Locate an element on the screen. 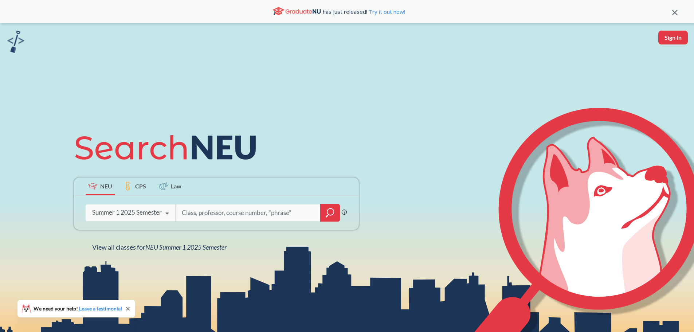 This screenshot has width=694, height=332. a: sandbox logo is located at coordinates (16, 43).